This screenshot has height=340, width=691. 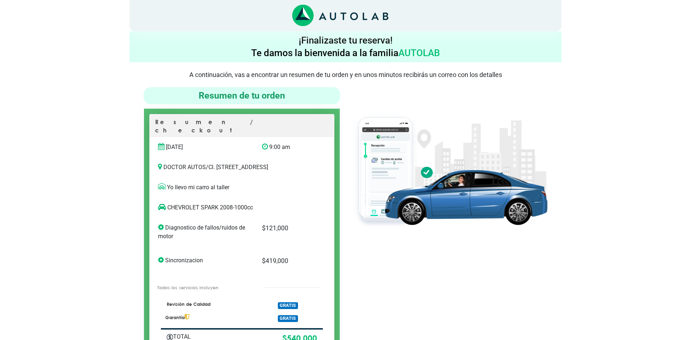 What do you see at coordinates (286, 228) in the screenshot?
I see `p: $ 121,000` at bounding box center [286, 228].